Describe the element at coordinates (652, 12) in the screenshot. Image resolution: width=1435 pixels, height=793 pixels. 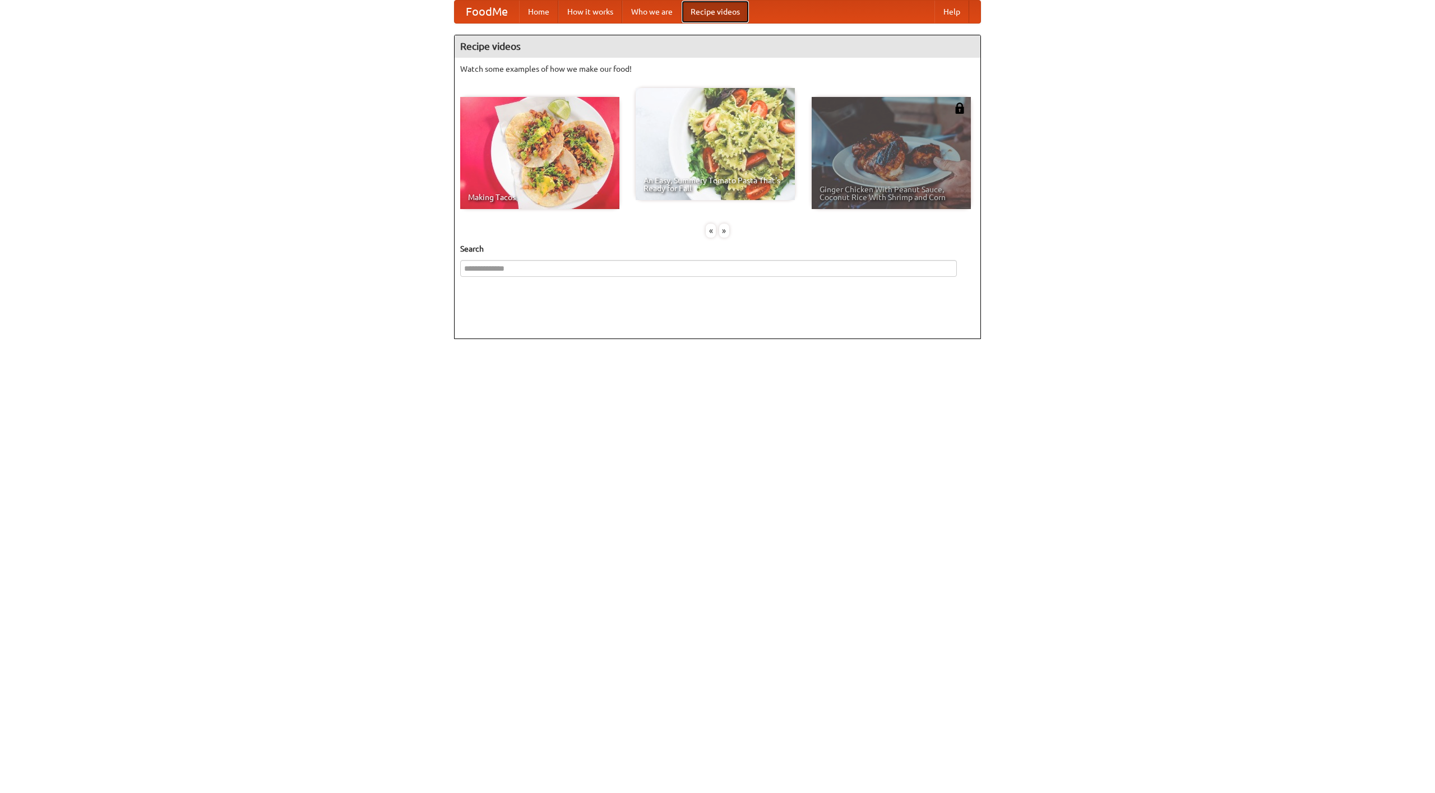
I see `a: Who we are` at that location.